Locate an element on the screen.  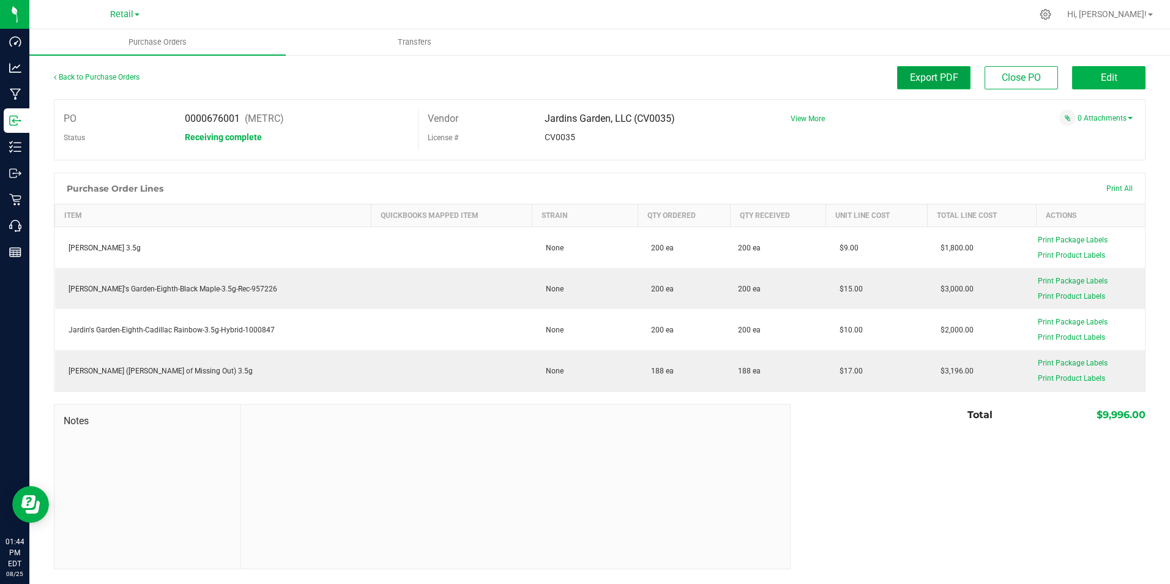
inline-svg: Inventory is located at coordinates (15, 147).